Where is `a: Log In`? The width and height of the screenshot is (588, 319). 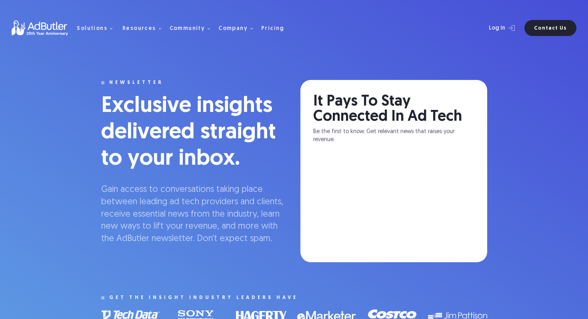 a: Log In is located at coordinates (494, 28).